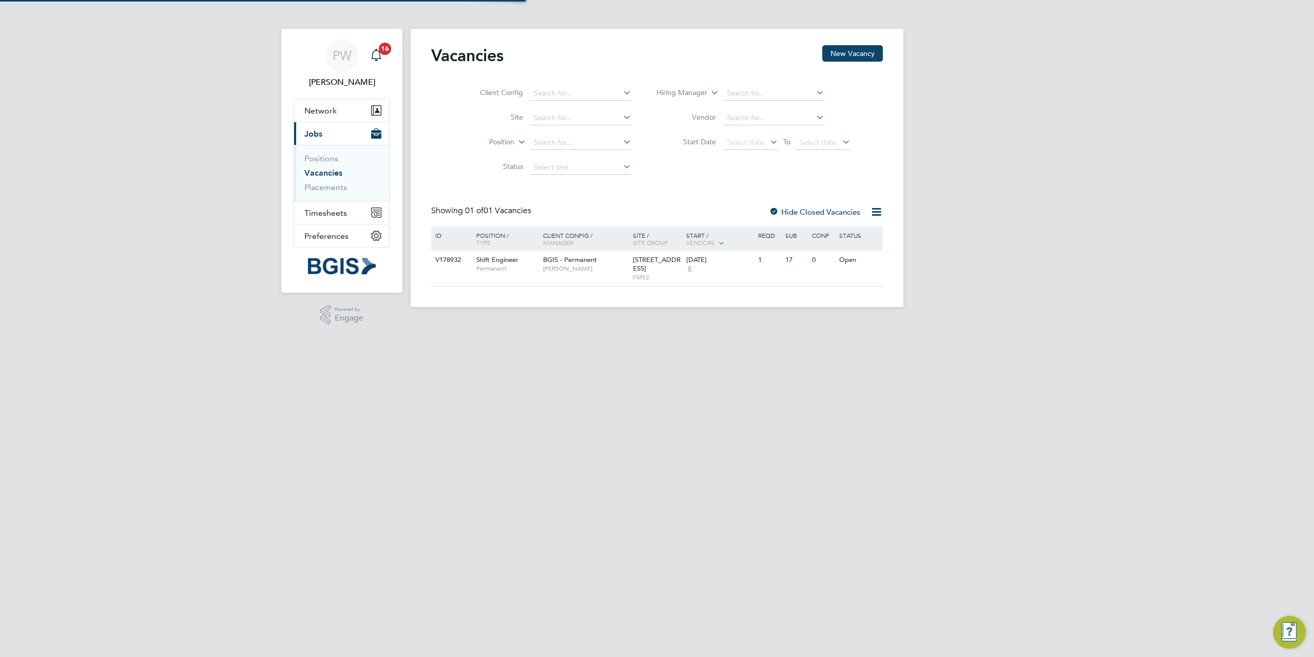 The height and width of the screenshot is (657, 1314). What do you see at coordinates (678, 93) in the screenshot?
I see `label: Hiring Manager` at bounding box center [678, 93].